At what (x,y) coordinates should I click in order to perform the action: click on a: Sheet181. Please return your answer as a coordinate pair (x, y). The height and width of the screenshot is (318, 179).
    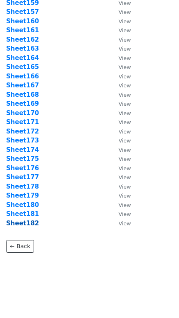
    Looking at the image, I should click on (22, 214).